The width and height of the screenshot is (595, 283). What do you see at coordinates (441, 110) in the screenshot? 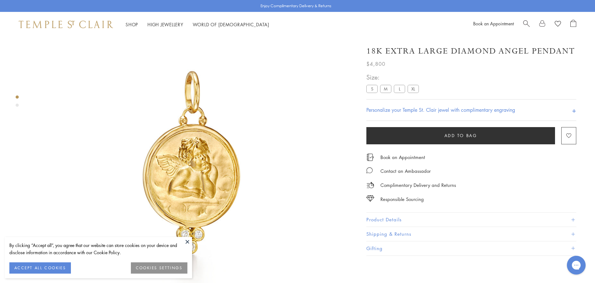
I see `h4: Personalize your Temple St. Clair jewel with complimentary engraving` at bounding box center [441, 110].